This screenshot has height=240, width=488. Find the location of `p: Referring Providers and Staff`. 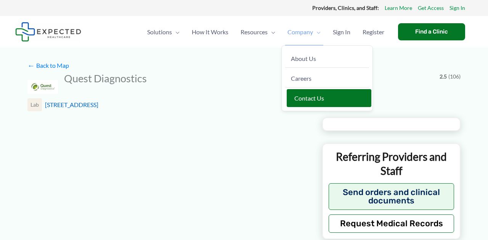

p: Referring Providers and Staff is located at coordinates (391, 163).